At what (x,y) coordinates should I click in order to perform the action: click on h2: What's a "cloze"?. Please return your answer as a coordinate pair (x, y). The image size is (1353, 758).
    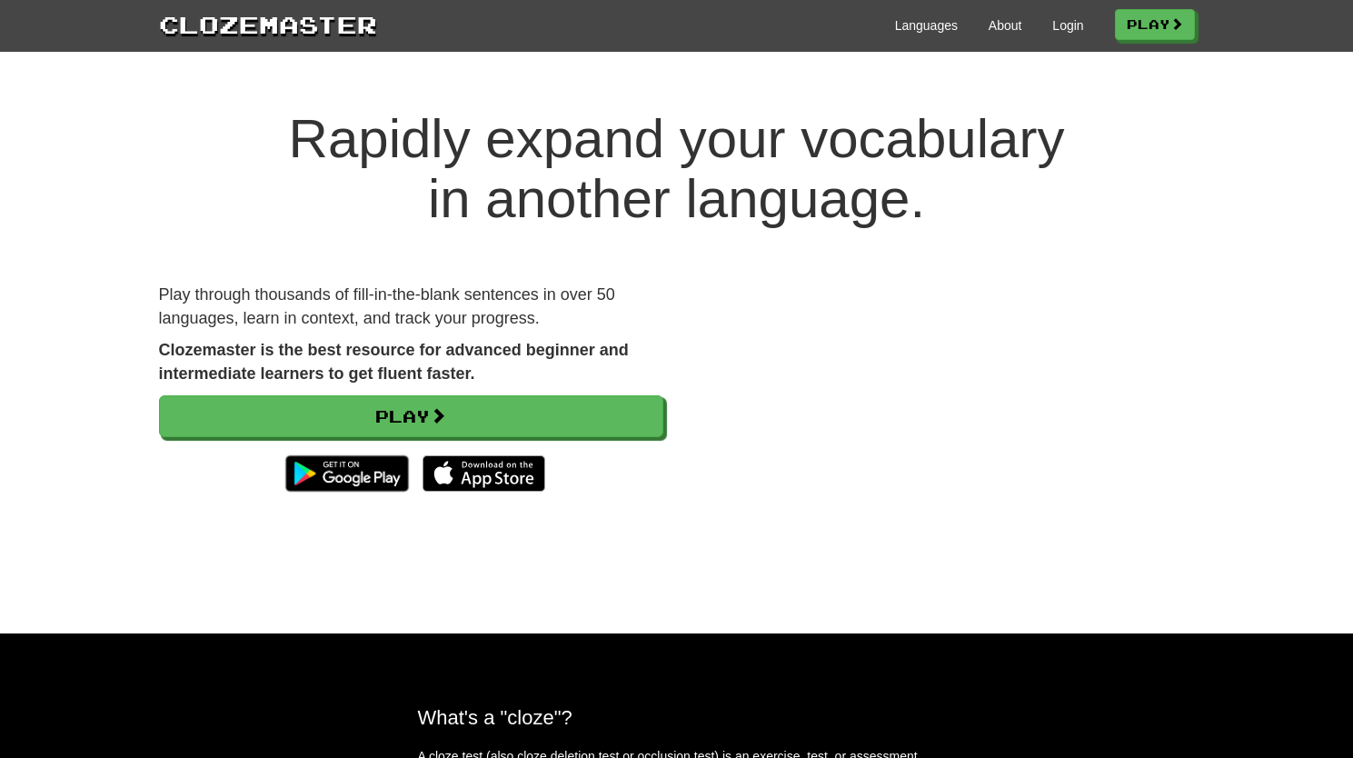
    Looking at the image, I should click on (677, 717).